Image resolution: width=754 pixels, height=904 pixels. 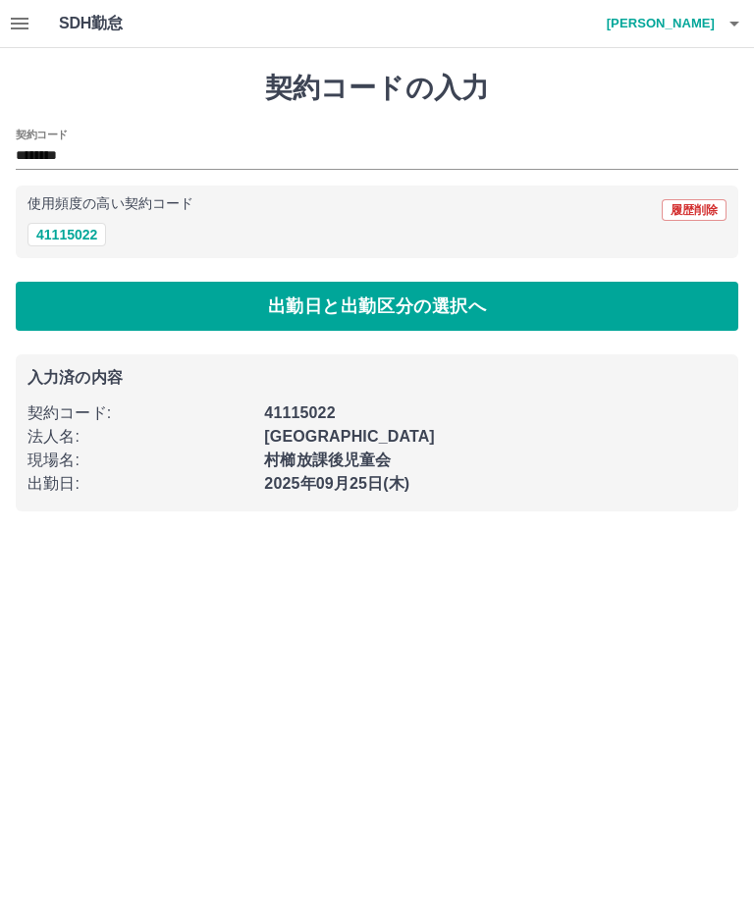 What do you see at coordinates (110, 204) in the screenshot?
I see `p: 使用頻度の高い契約コード` at bounding box center [110, 204].